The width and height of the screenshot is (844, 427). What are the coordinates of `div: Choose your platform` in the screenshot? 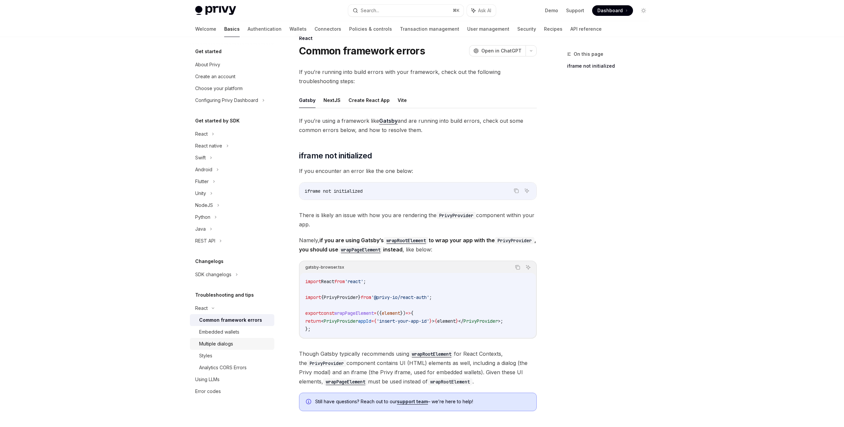 It's located at (219, 88).